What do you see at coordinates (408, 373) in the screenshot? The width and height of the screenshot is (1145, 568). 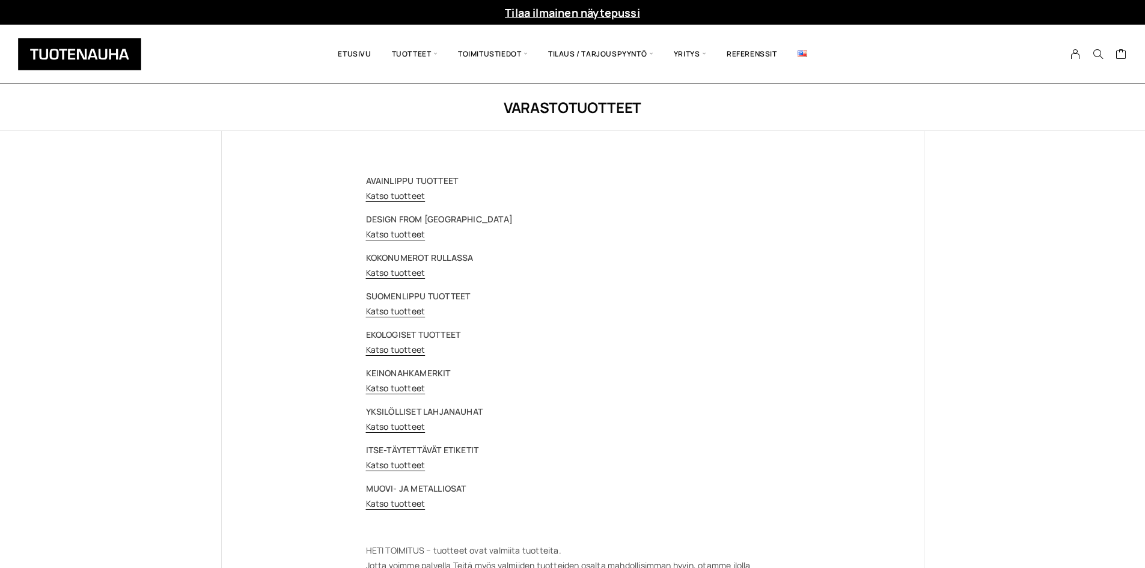 I see `strong: KEINONAHKAMERKIT` at bounding box center [408, 373].